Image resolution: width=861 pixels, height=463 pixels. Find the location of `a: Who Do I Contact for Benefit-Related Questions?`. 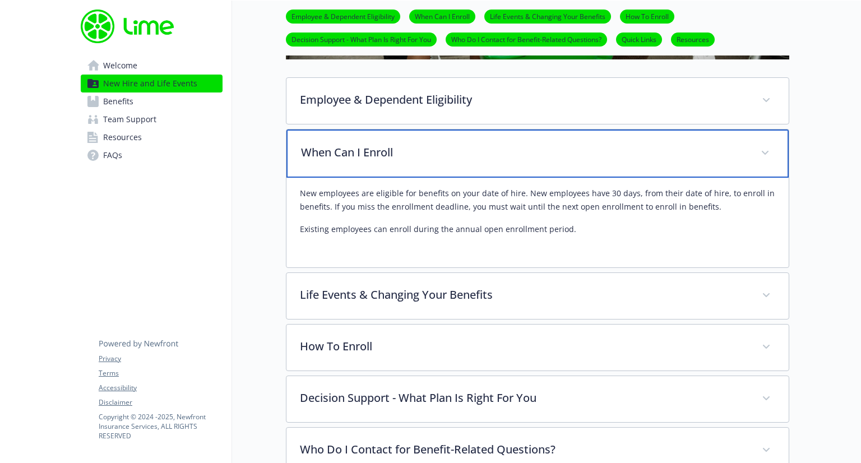

a: Who Do I Contact for Benefit-Related Questions? is located at coordinates (527, 39).